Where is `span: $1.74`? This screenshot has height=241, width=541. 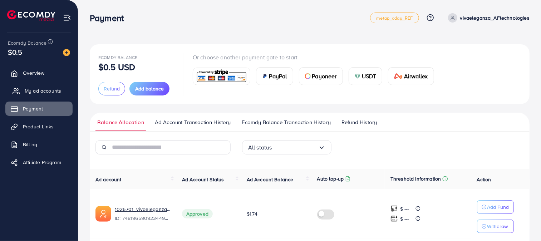
span: $1.74 is located at coordinates (252, 214).